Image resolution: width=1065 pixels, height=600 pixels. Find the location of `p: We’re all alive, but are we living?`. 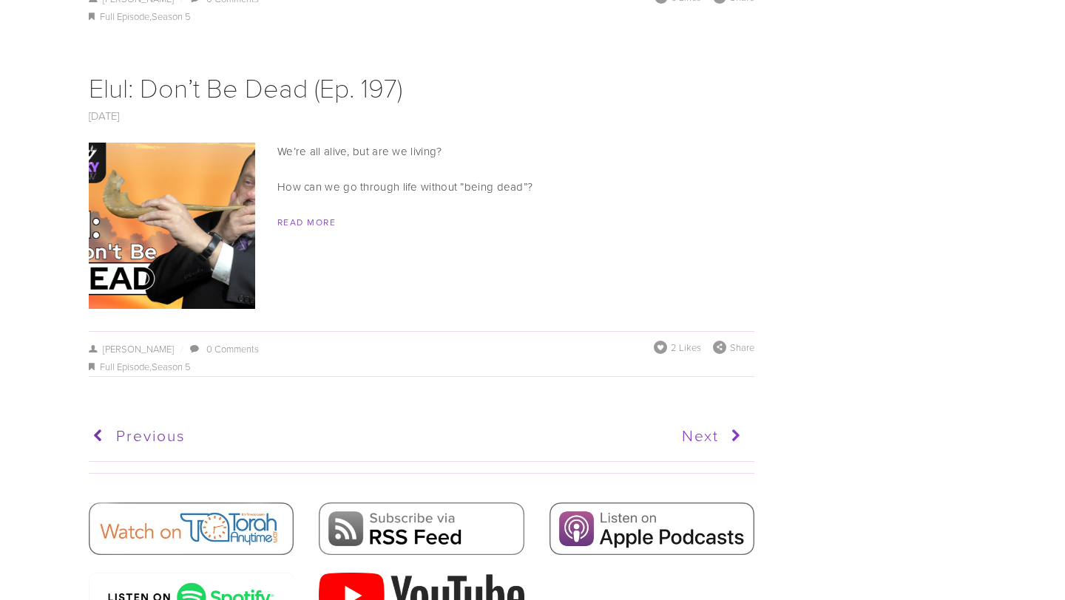

p: We’re all alive, but are we living? is located at coordinates (422, 152).